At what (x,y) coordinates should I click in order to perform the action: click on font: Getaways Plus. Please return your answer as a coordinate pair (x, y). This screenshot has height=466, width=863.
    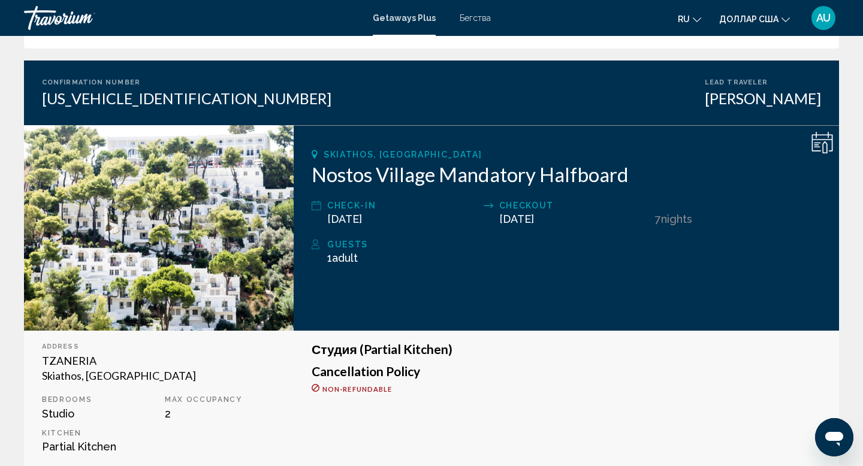
    Looking at the image, I should click on (404, 18).